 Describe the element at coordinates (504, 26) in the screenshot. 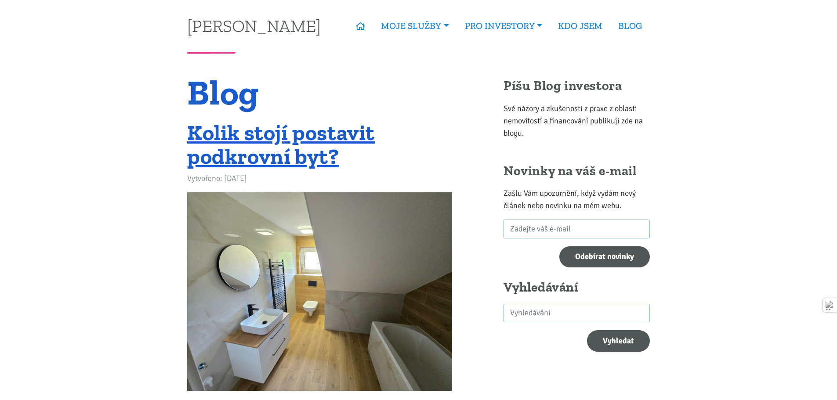

I see `a: PRO INVESTORY` at that location.